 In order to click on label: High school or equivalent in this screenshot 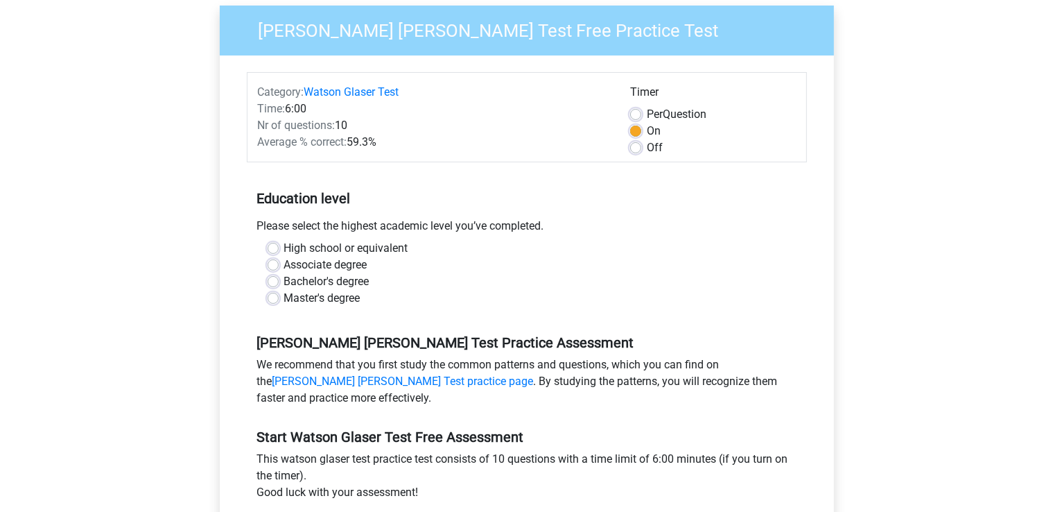, I will do `click(346, 248)`.